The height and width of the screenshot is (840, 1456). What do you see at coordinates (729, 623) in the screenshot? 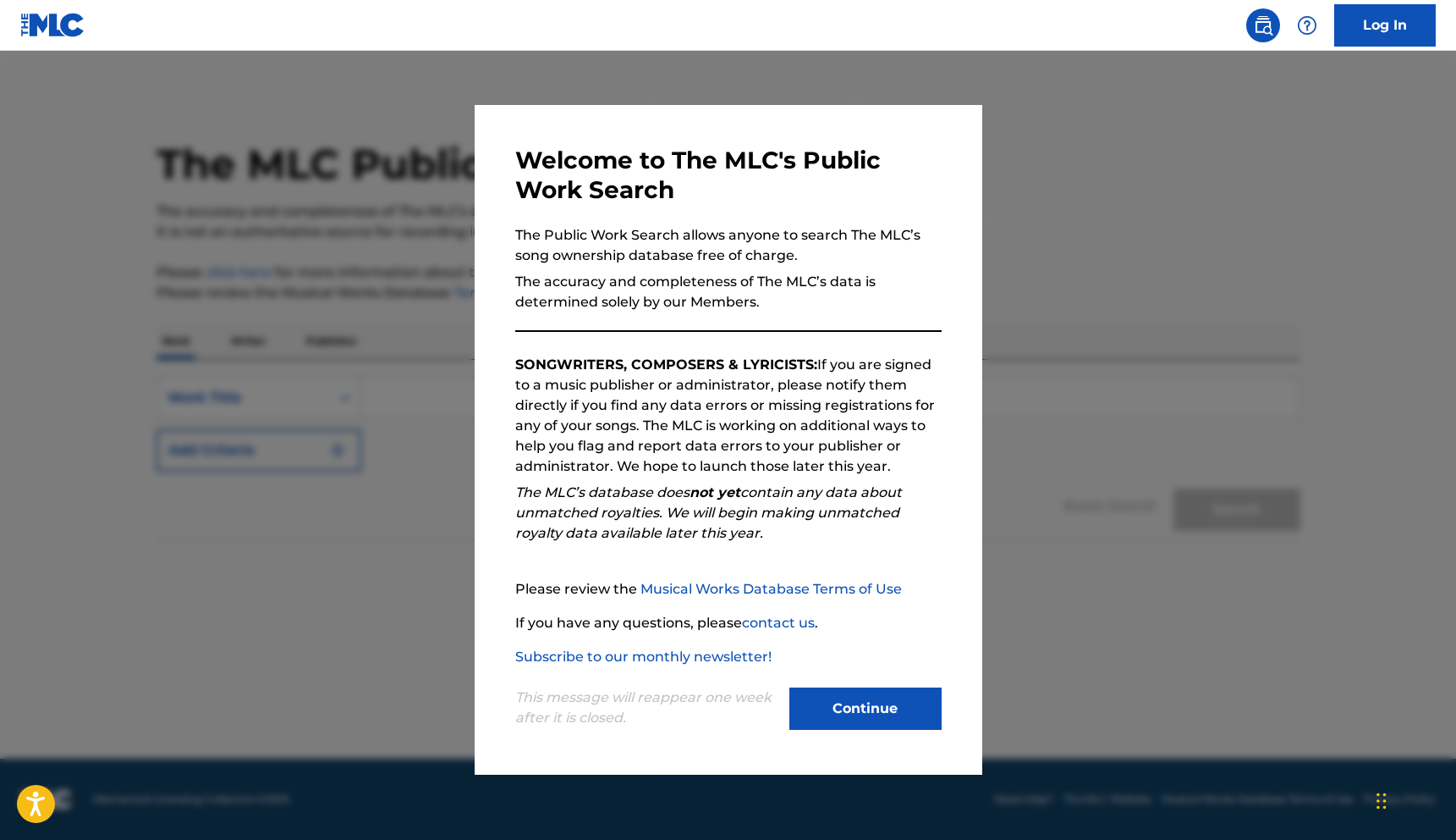
I see `p: If you have any questions, please .` at bounding box center [729, 623].